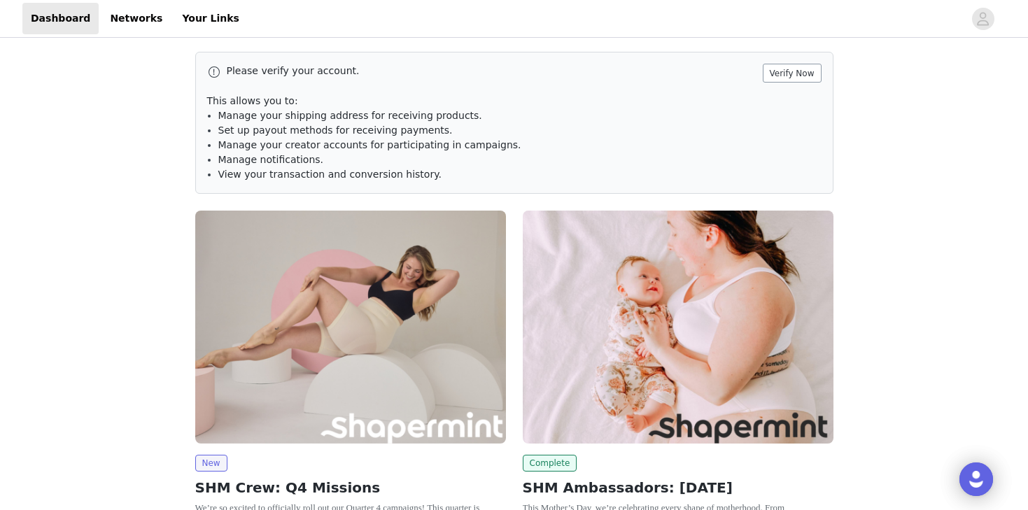 The width and height of the screenshot is (1028, 510). What do you see at coordinates (211, 18) in the screenshot?
I see `a: Your Links` at bounding box center [211, 18].